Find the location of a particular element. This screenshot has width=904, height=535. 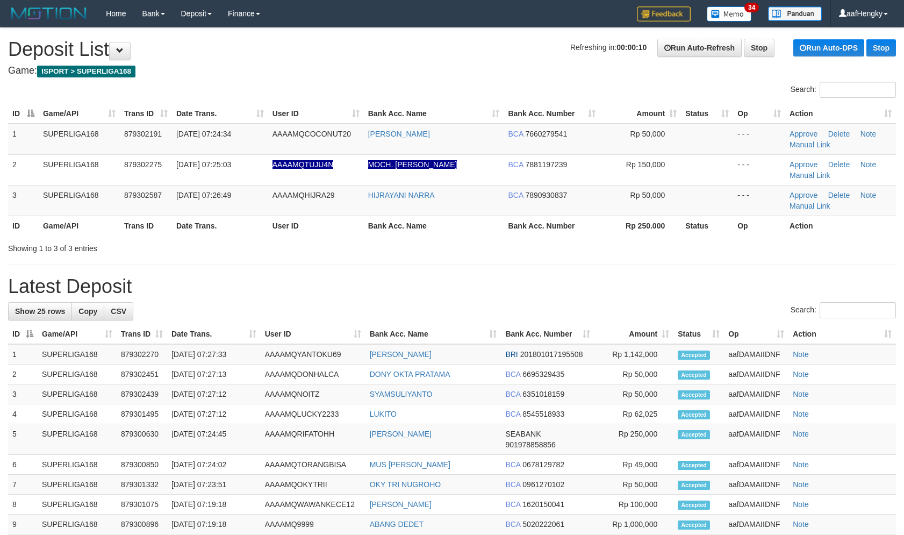

td: 3 is located at coordinates (23, 200).